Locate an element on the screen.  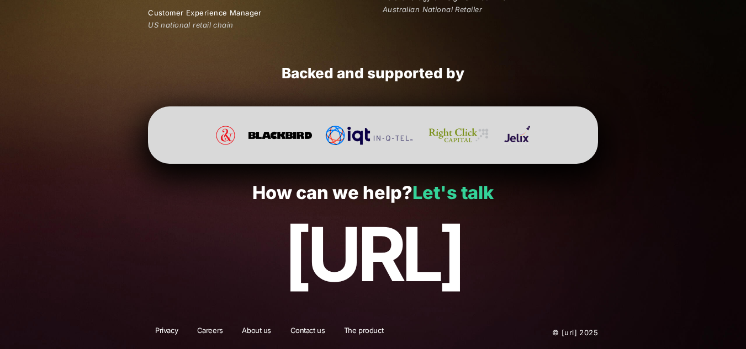
a: In-Q-Tel (IQT) is located at coordinates (369, 135).